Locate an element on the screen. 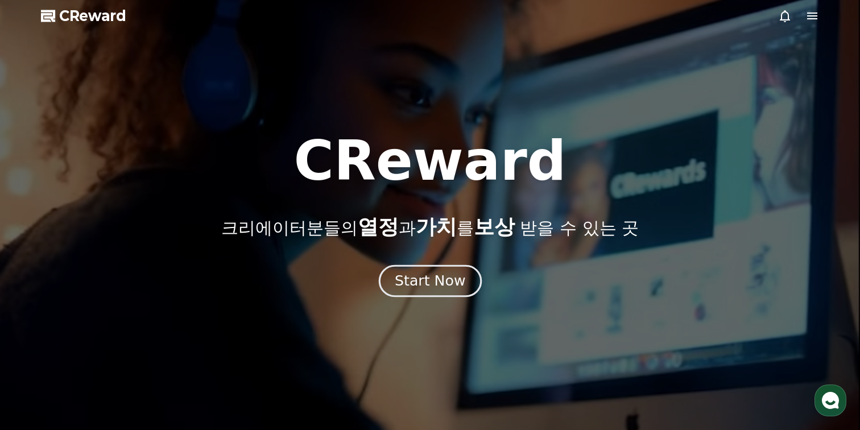  span: 홈 is located at coordinates (39, 357).